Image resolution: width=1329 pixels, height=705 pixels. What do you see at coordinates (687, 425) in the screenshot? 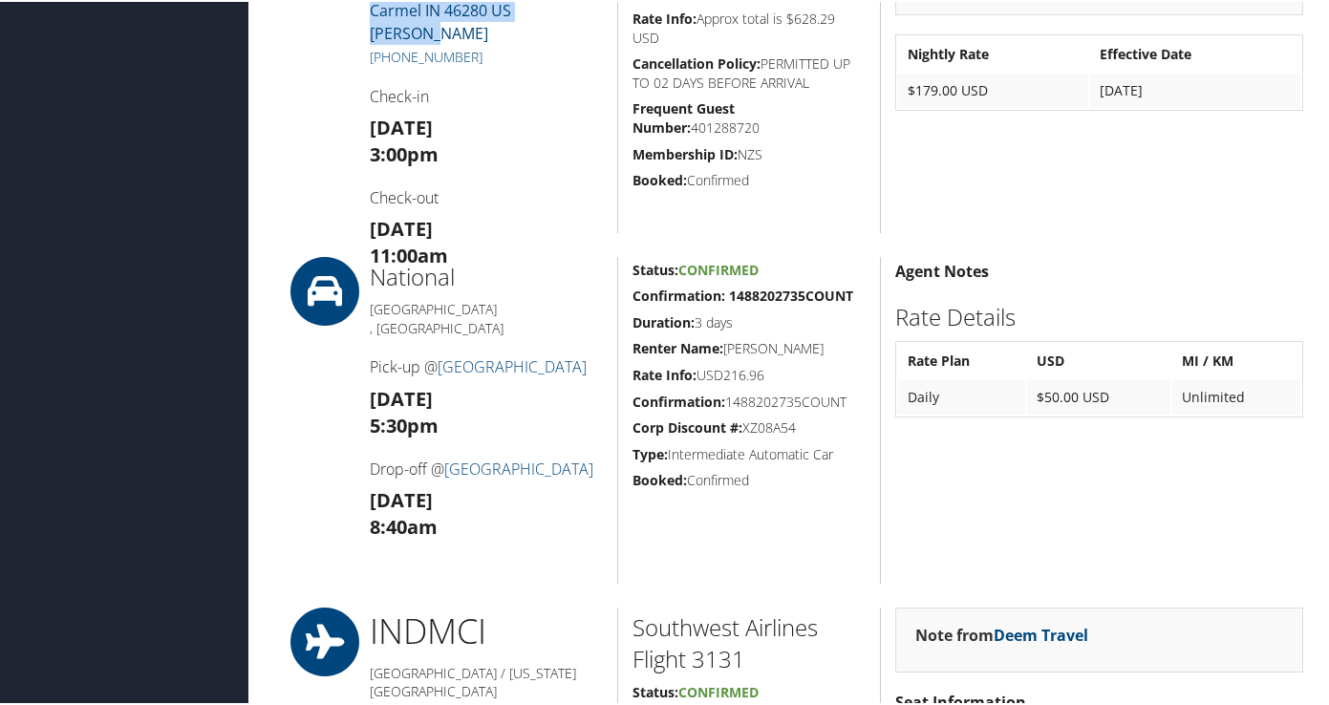
I see `strong: Corp Discount #:` at bounding box center [687, 425].